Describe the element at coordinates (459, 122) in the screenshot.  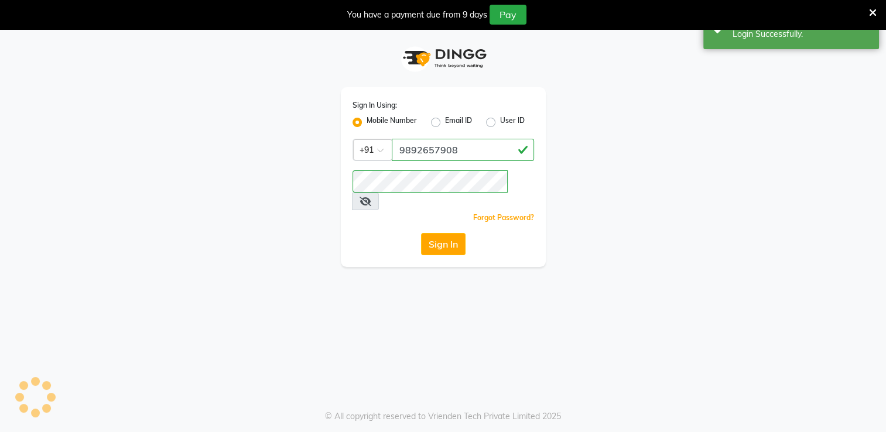
I see `label: Email ID` at that location.